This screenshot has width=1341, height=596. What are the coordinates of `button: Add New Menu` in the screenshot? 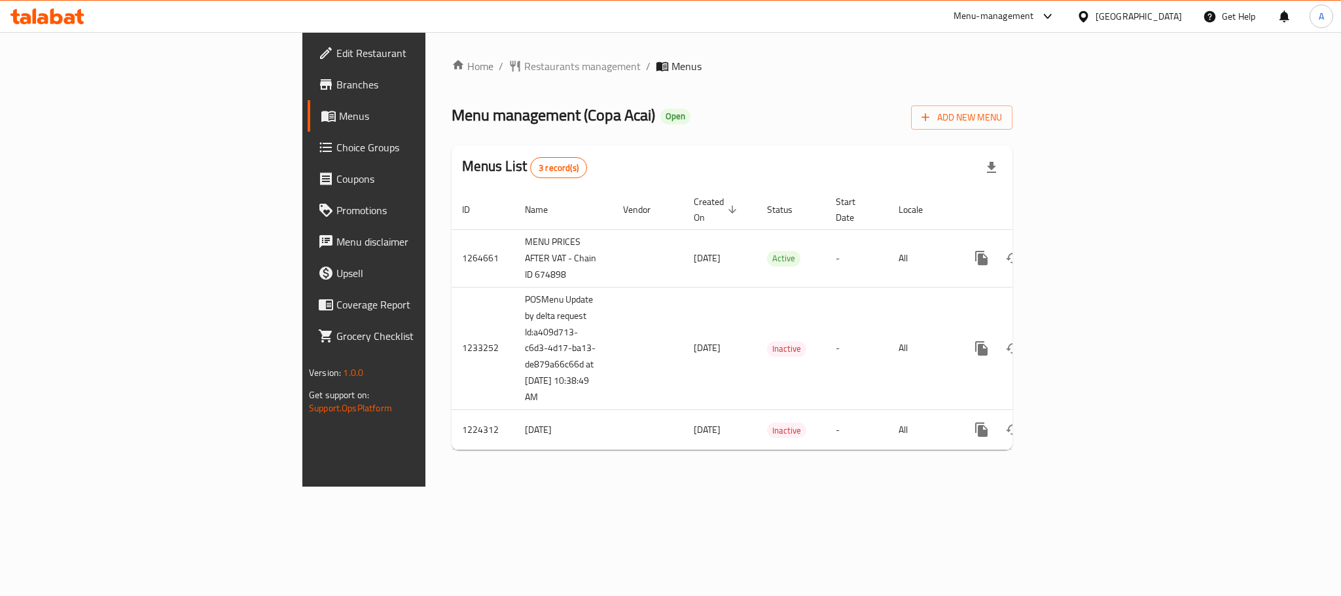 It's located at (961, 117).